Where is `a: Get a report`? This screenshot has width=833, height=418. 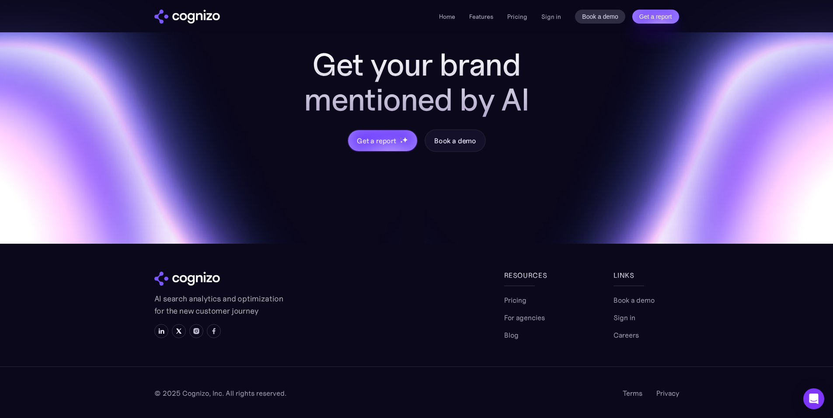
a: Get a report is located at coordinates (656, 17).